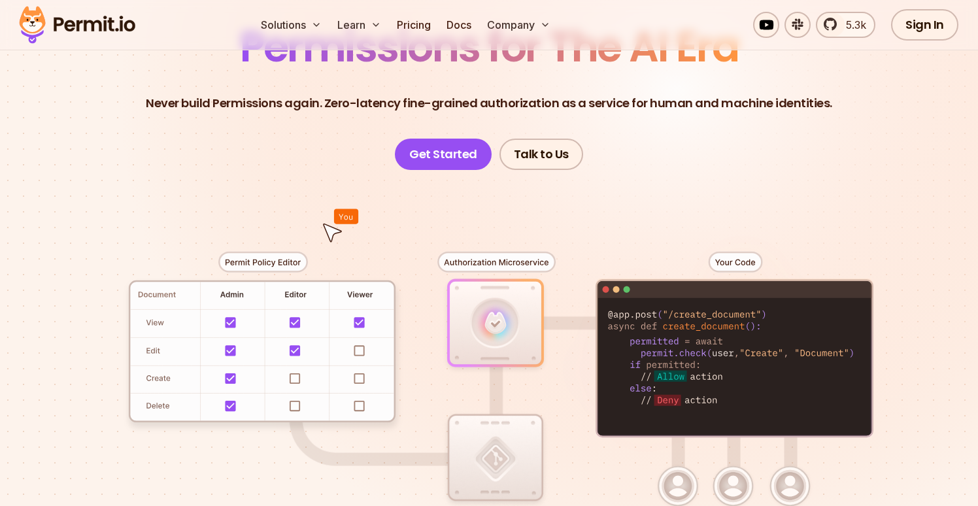 The width and height of the screenshot is (978, 506). I want to click on img: Permit logo, so click(77, 25).